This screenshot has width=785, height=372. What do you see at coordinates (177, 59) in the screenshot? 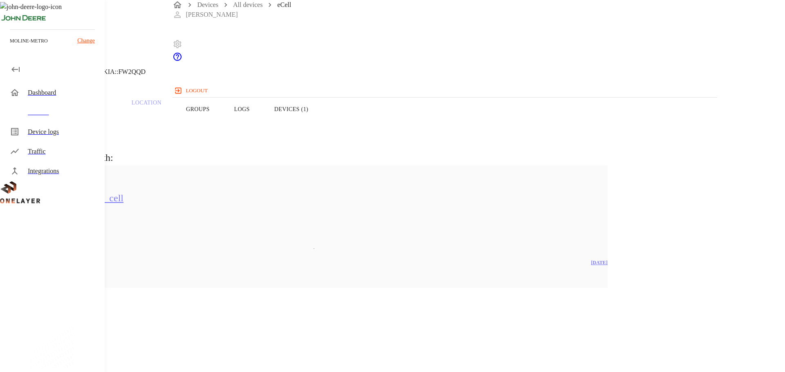
I see `span: Support Portal` at bounding box center [177, 59].